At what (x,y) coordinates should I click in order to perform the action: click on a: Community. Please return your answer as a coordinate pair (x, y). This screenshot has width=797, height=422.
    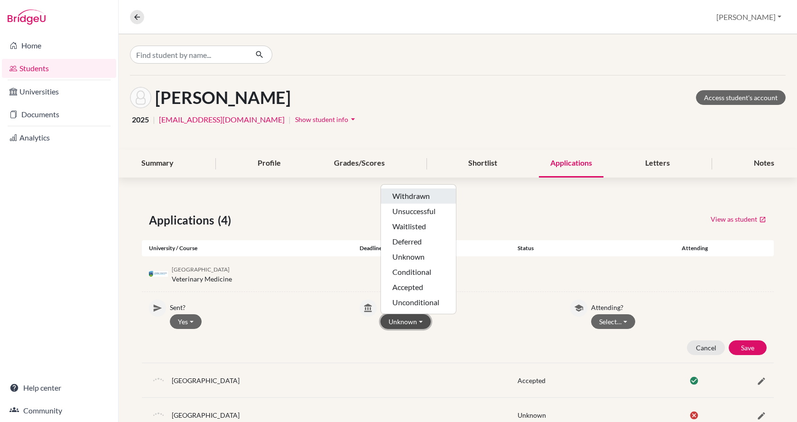
    Looking at the image, I should click on (59, 411).